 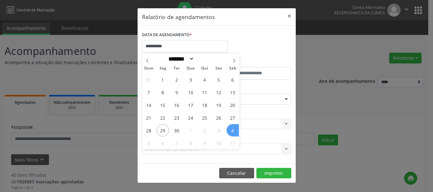 What do you see at coordinates (205, 92) in the screenshot?
I see `span: Setembro 11, 2025` at bounding box center [205, 92].